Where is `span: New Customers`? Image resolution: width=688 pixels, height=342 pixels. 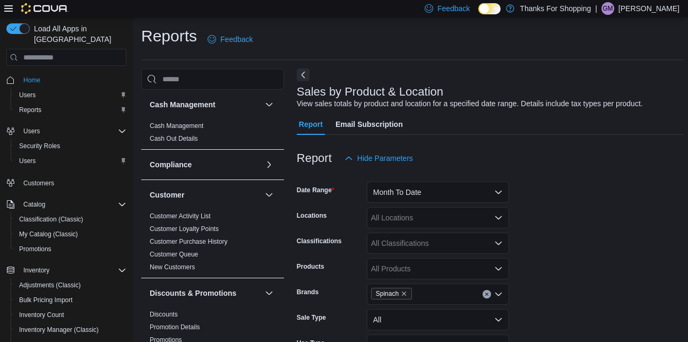 span: New Customers is located at coordinates (172, 267).